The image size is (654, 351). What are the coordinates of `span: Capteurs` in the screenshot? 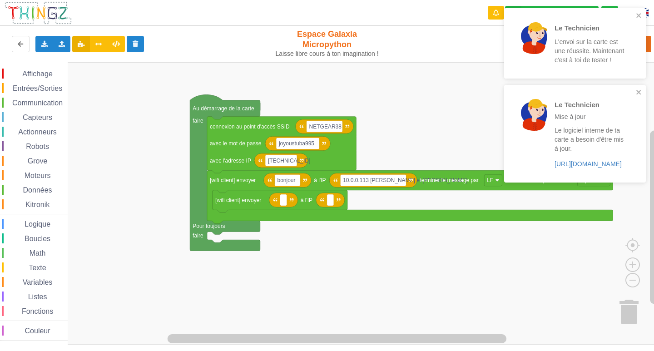 It's located at (37, 117).